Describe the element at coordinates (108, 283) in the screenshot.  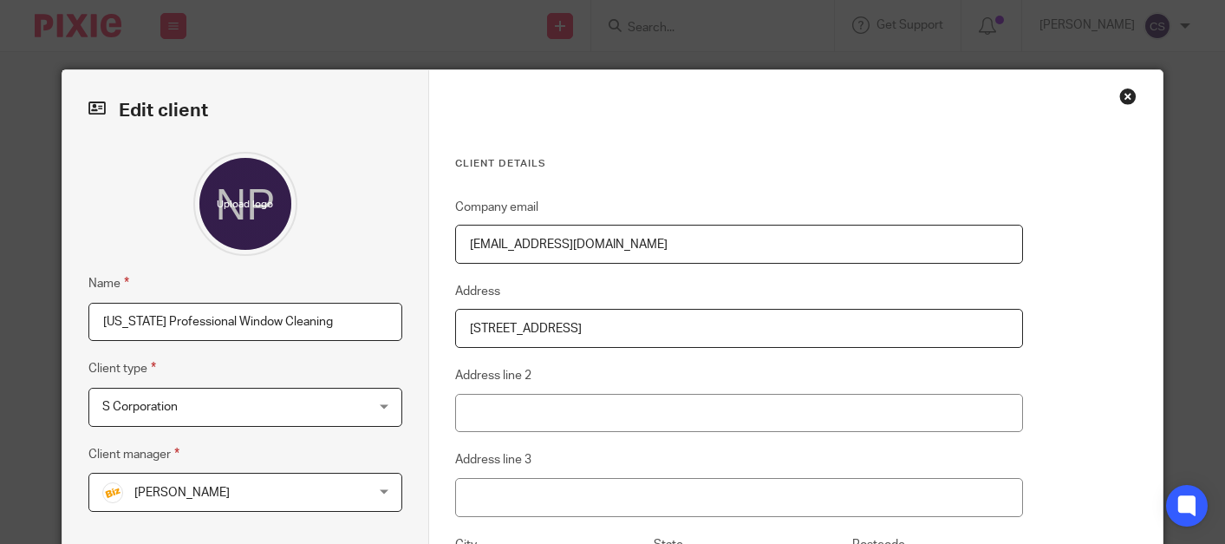
I see `label: Name` at that location.